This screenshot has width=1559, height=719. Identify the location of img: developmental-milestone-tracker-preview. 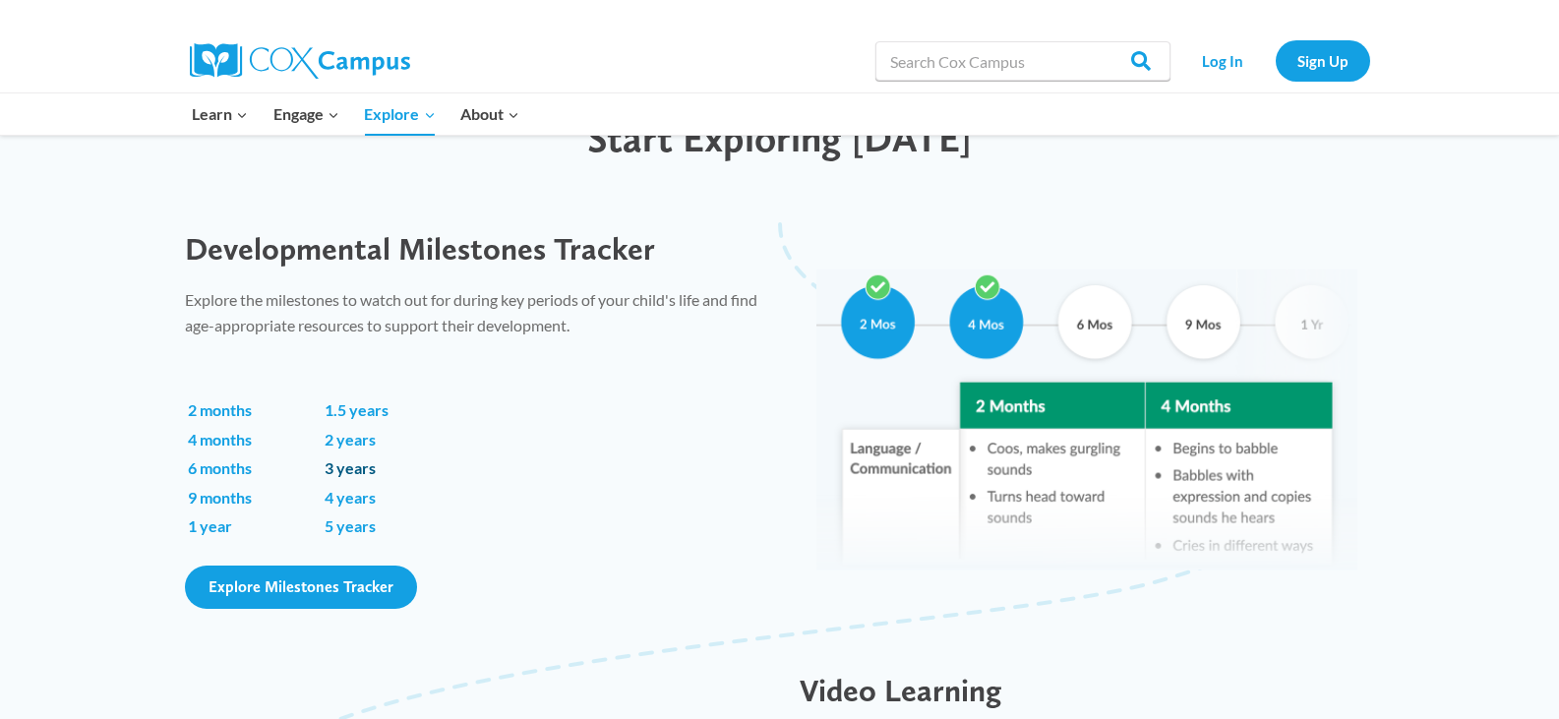
(1087, 419).